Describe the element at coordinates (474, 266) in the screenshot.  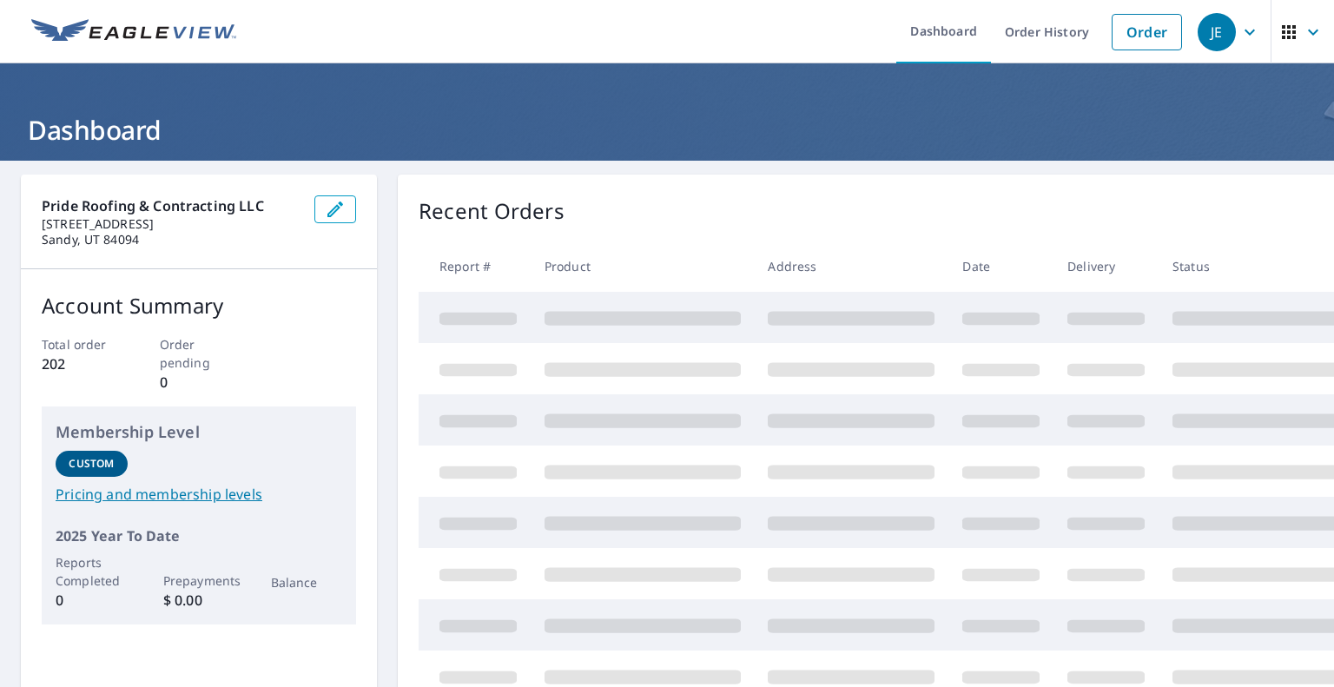
I see `th: Report #` at that location.